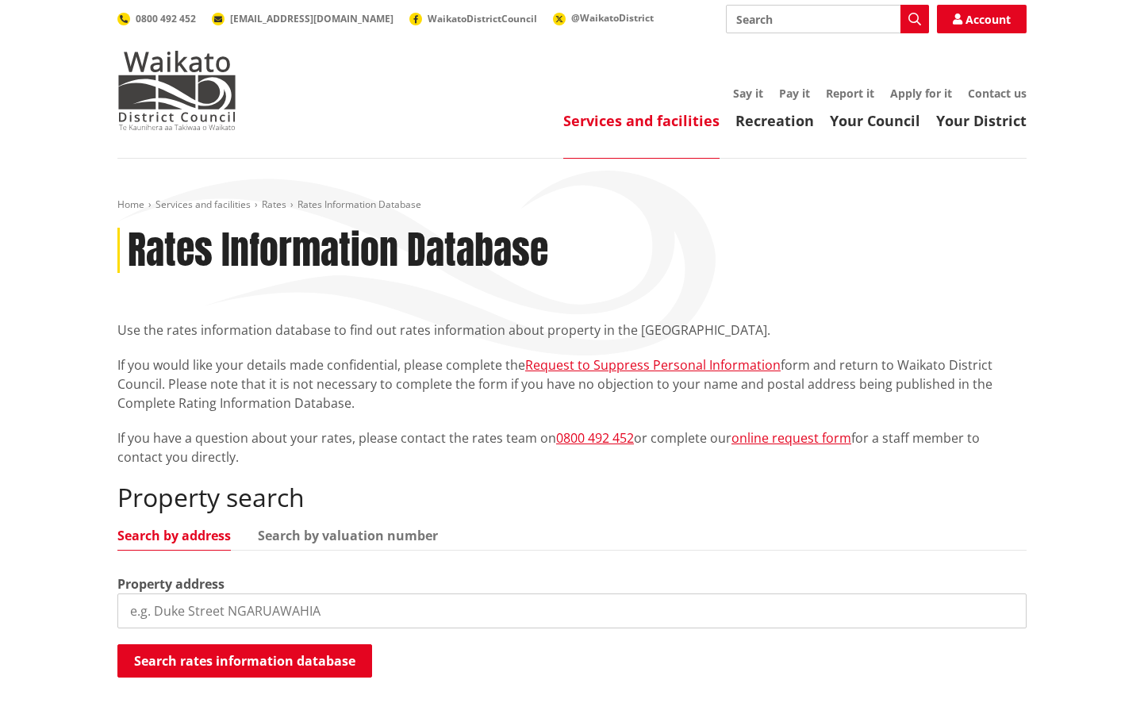  What do you see at coordinates (653, 365) in the screenshot?
I see `a: Request to Suppress Personal Information` at bounding box center [653, 365].